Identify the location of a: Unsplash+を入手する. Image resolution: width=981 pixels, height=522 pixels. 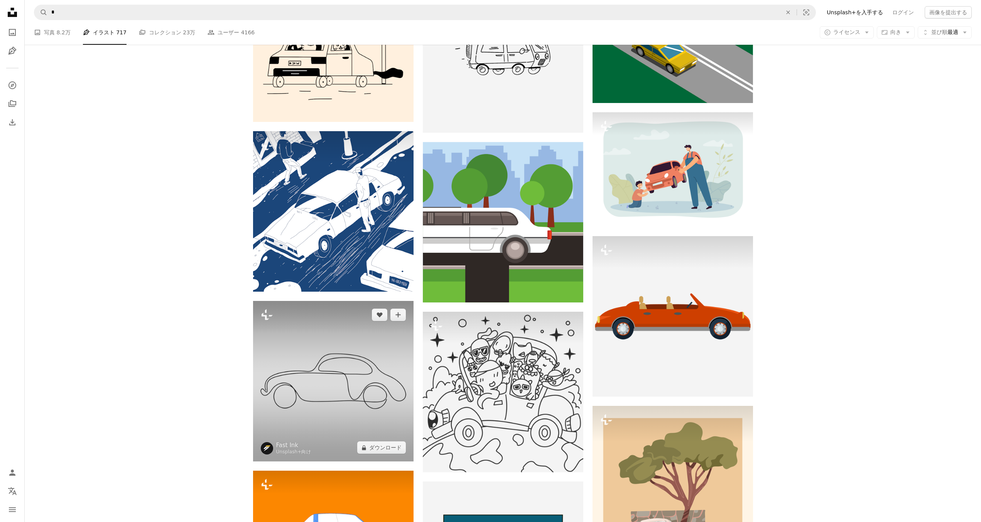
(855, 12).